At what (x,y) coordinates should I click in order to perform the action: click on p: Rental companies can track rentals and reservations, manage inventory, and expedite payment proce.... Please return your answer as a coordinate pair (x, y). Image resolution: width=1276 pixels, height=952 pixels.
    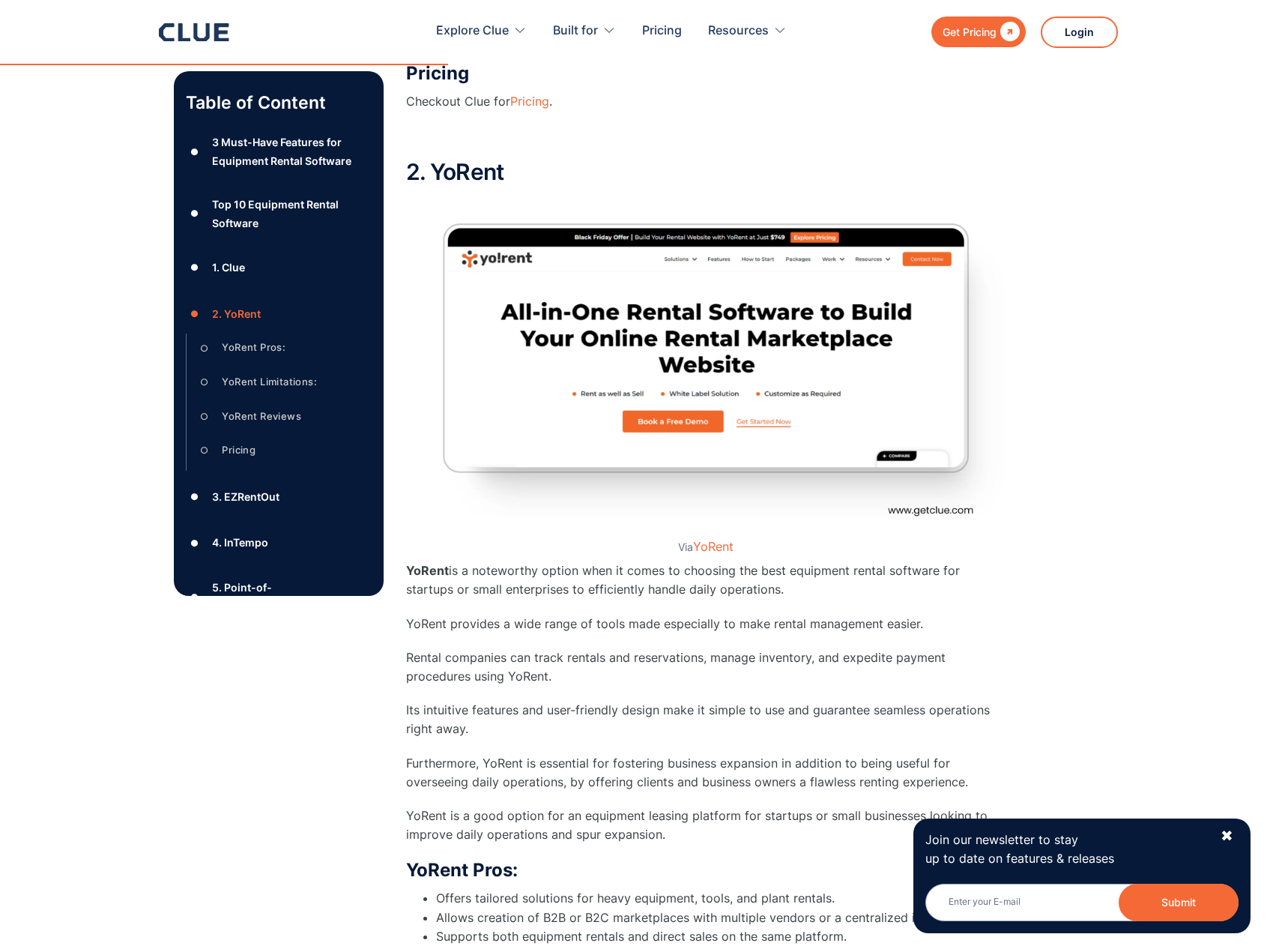
    Looking at the image, I should click on (706, 667).